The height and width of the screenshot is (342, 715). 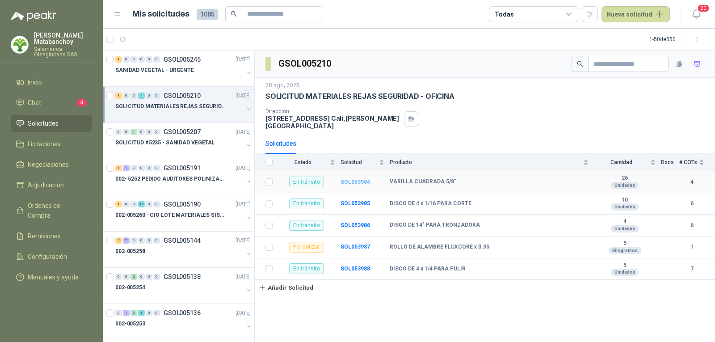 I want to click on b: 7, so click(x=691, y=268).